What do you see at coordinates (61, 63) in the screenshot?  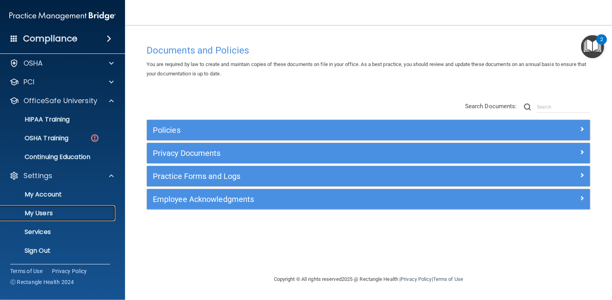 I see `a: OSHA` at bounding box center [61, 63].